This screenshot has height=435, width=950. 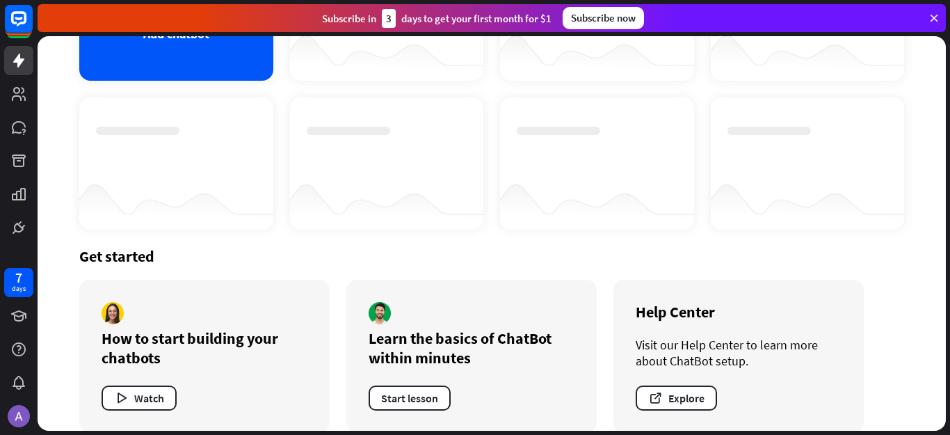 I want to click on div: days, so click(x=19, y=289).